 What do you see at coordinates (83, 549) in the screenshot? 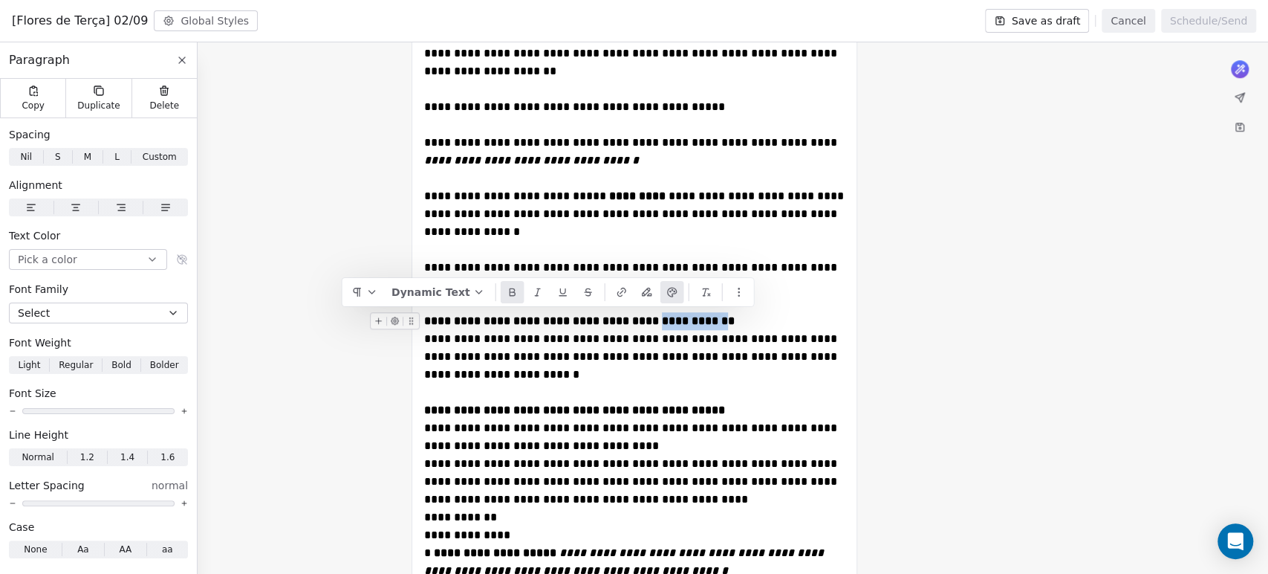
I see `span: Aa` at bounding box center [83, 549].